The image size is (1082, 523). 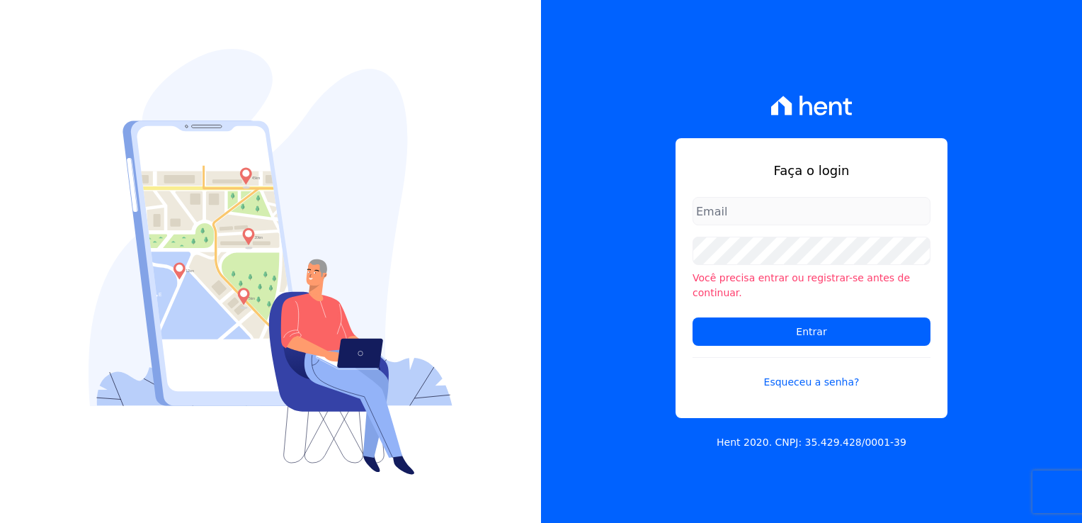 What do you see at coordinates (812, 285) in the screenshot?
I see `li: Você precisa entrar ou registrar-se antes de continuar.` at bounding box center [812, 285].